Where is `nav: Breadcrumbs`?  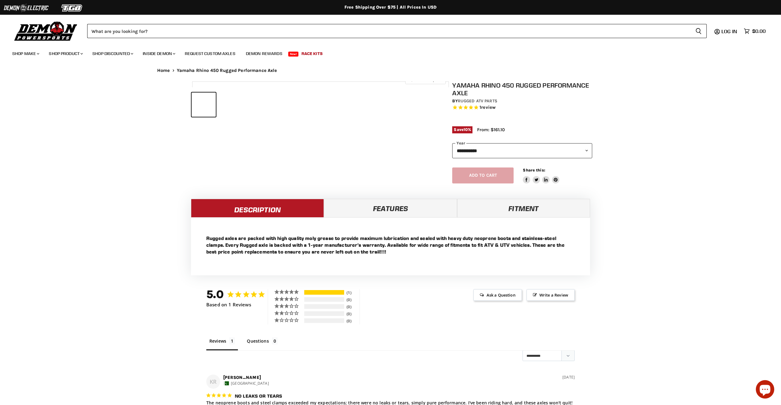
nav: Breadcrumbs is located at coordinates (391, 70).